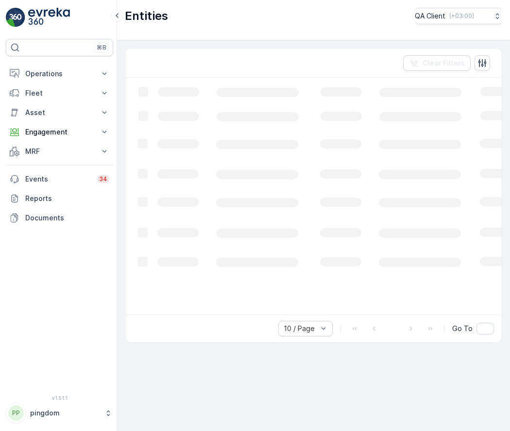 This screenshot has height=431, width=510. Describe the element at coordinates (59, 93) in the screenshot. I see `p: Fleet` at that location.